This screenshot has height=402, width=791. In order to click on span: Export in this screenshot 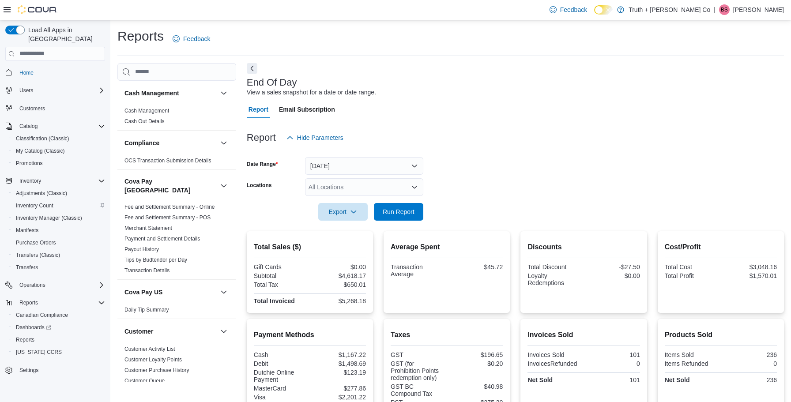, I will do `click(343, 212)`.